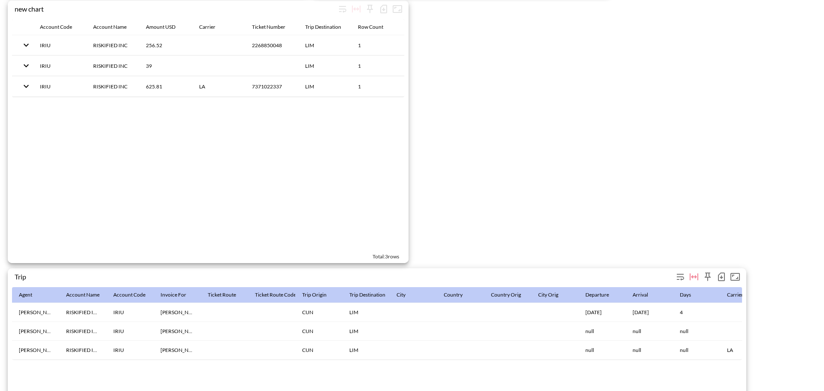 This screenshot has height=391, width=824. Describe the element at coordinates (227, 295) in the screenshot. I see `span: Ticket Route` at that location.